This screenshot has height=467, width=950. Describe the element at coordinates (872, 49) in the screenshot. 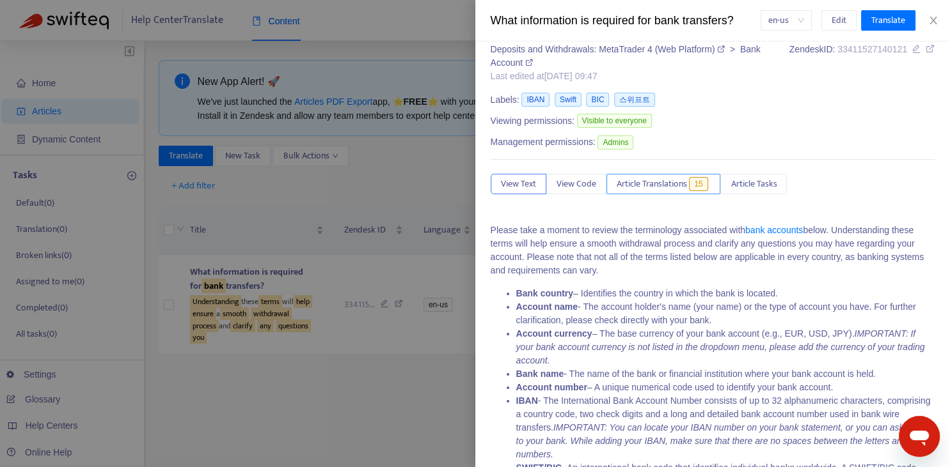

I see `span: 33411527140121` at that location.